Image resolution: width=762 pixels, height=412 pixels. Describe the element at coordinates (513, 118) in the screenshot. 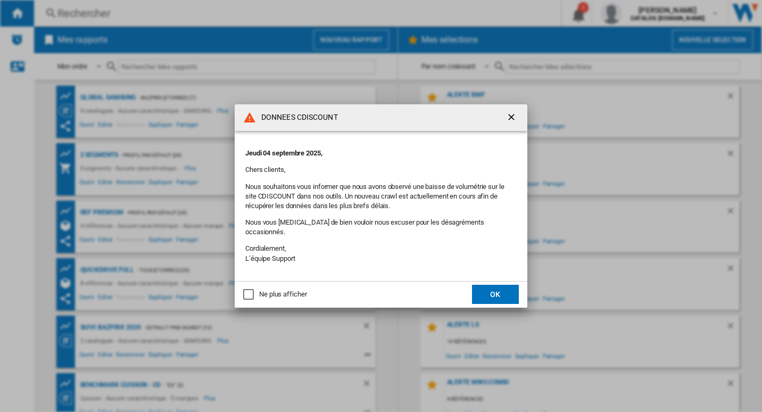

I see `button: getI18NText('BUTTONS.CLOSE_DIALOG')` at that location.